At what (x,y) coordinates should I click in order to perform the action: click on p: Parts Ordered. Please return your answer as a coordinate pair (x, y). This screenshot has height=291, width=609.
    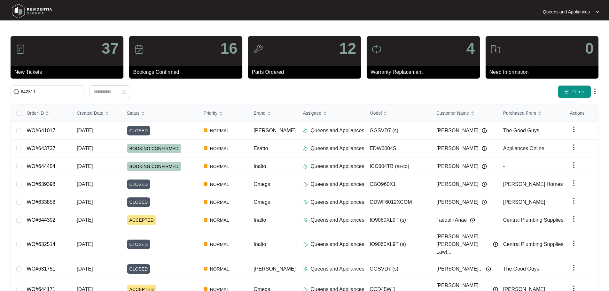
    Looking at the image, I should click on (306, 72).